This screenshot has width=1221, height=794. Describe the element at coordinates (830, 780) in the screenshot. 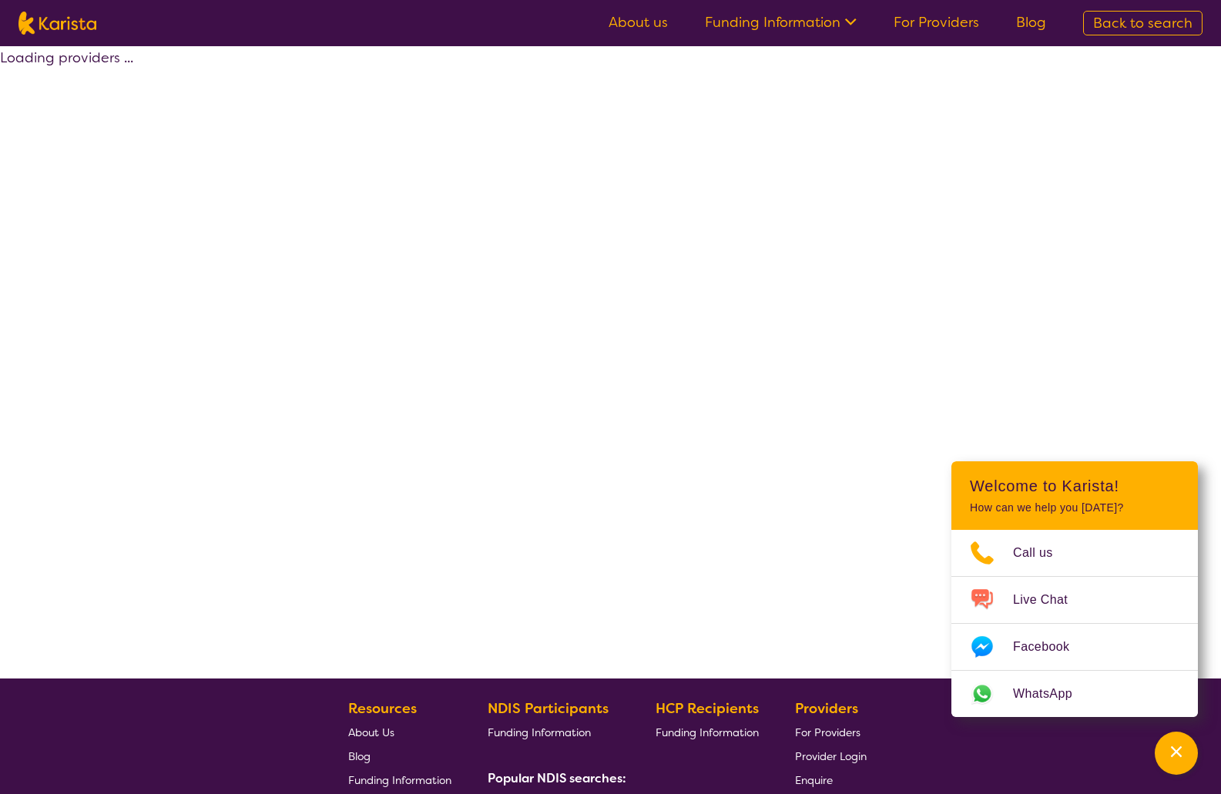

I see `a: Enquire` at that location.